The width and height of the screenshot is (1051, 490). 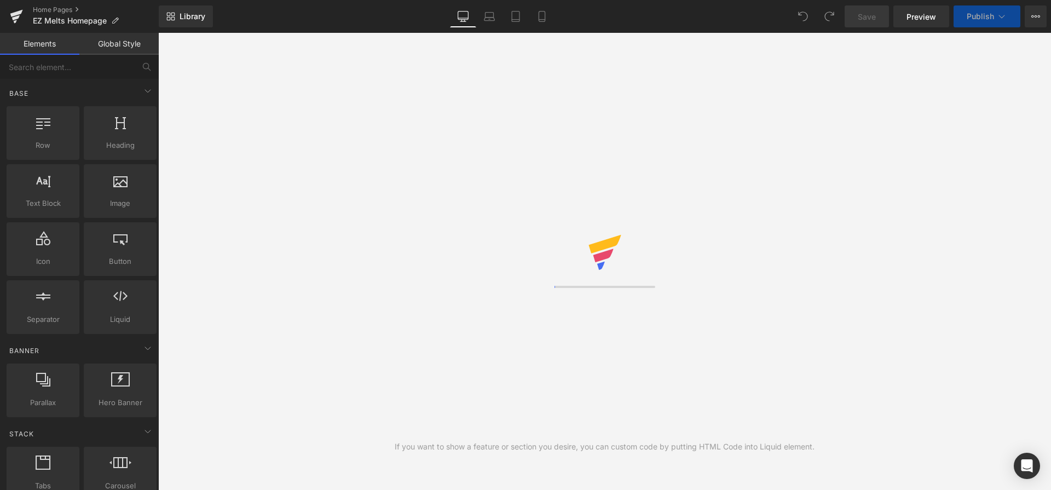 What do you see at coordinates (19, 93) in the screenshot?
I see `span: Base` at bounding box center [19, 93].